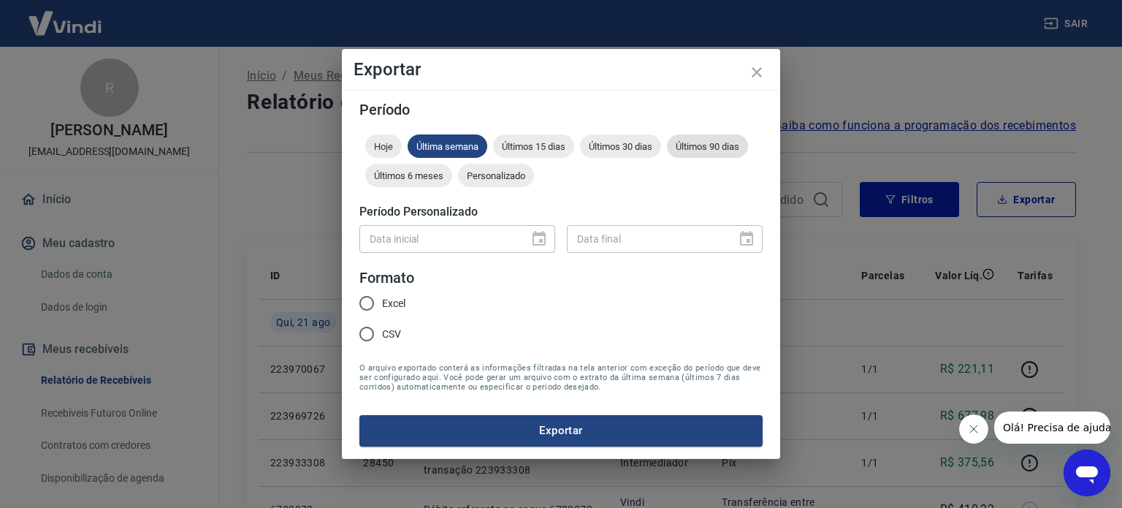 Image resolution: width=1122 pixels, height=508 pixels. Describe the element at coordinates (384, 146) in the screenshot. I see `div: Hoje` at that location.